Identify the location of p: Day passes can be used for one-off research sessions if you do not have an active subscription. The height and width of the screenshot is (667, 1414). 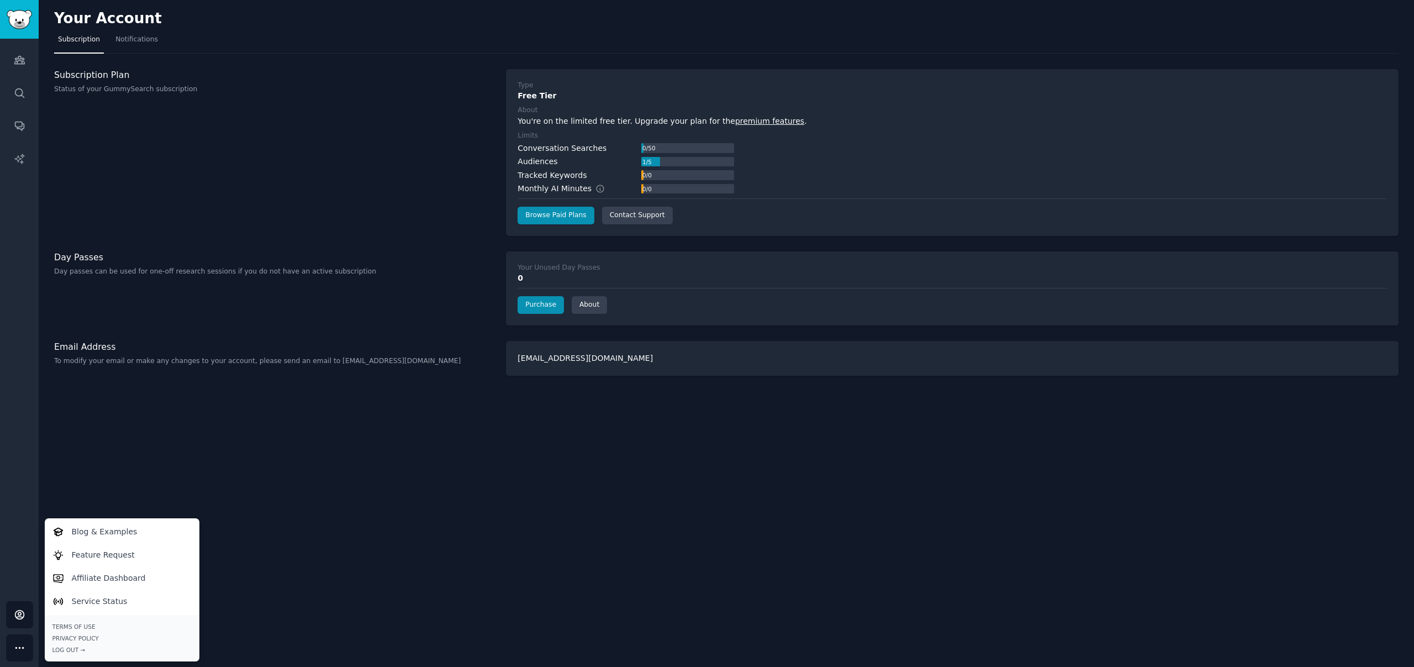
(274, 272).